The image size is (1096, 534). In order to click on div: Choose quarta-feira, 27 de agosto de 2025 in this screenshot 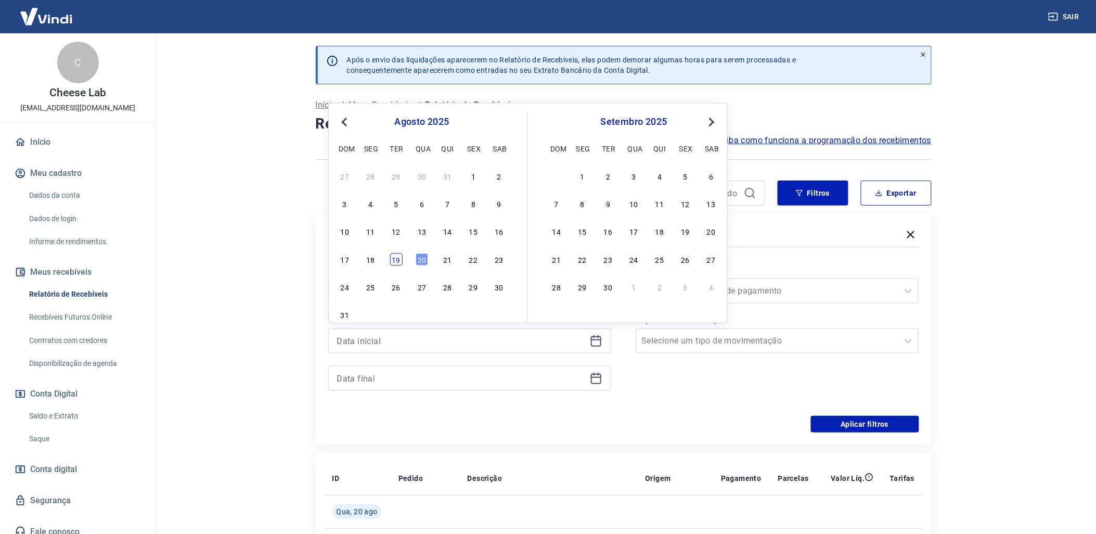, I will do `click(422, 287)`.